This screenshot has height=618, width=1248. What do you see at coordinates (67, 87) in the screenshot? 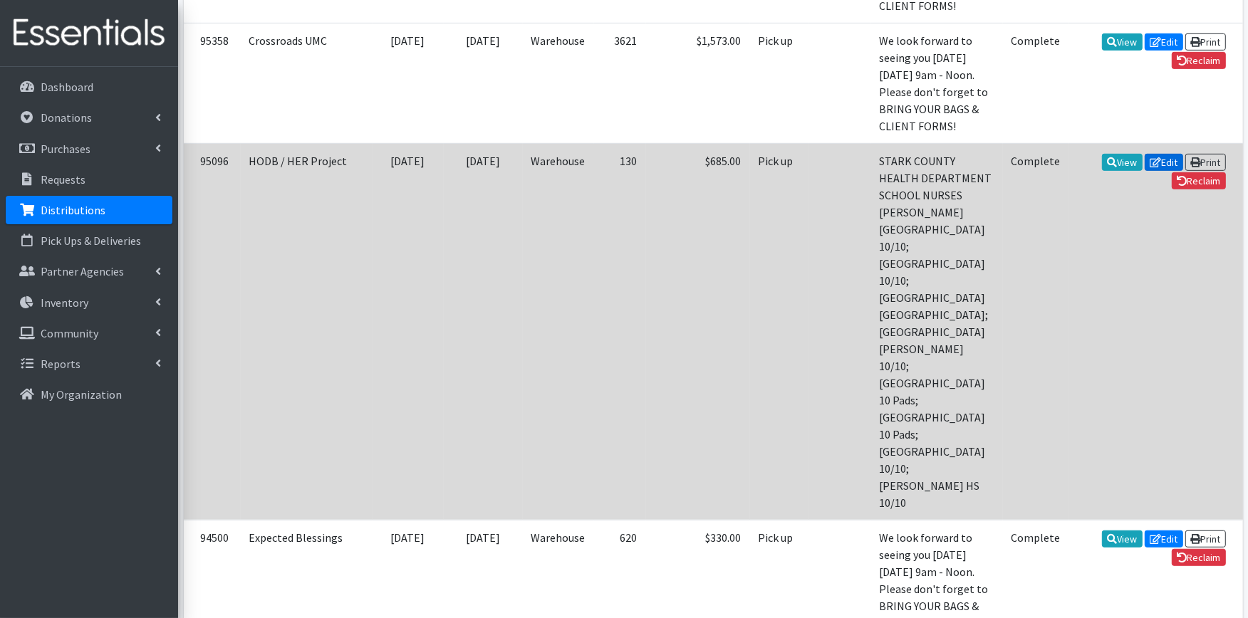
I see `p: Dashboard` at bounding box center [67, 87].